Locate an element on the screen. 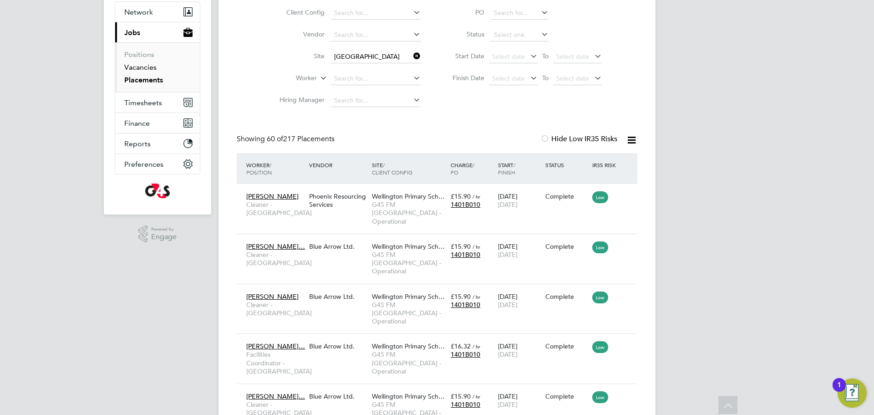  button: Open Resource Center, 1 new notification is located at coordinates (853, 393).